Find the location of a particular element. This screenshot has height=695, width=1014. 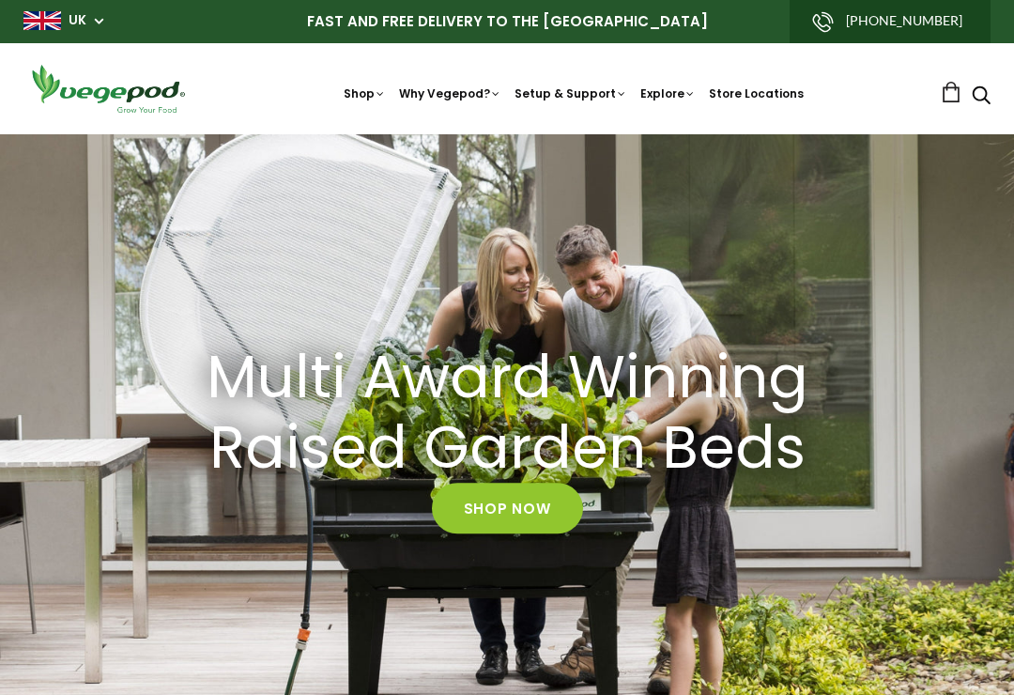

img: gb_large.png is located at coordinates (42, 21).